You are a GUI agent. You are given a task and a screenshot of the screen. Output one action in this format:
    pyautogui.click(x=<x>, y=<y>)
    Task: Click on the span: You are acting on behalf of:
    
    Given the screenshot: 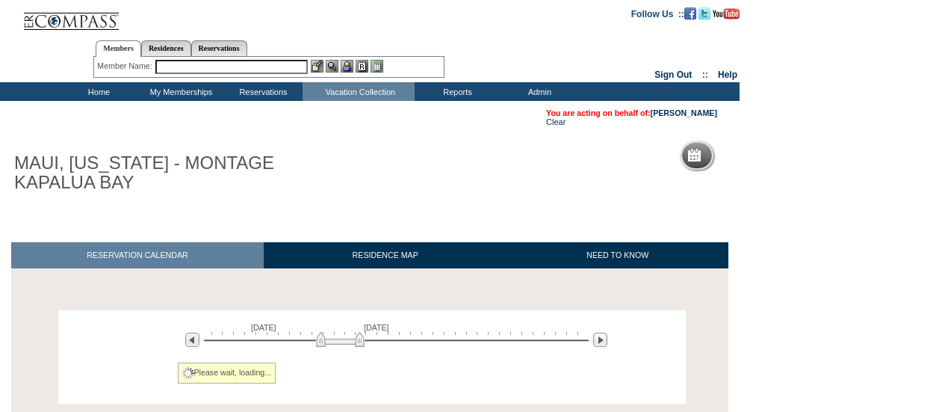 What is the action you would take?
    pyautogui.click(x=631, y=113)
    